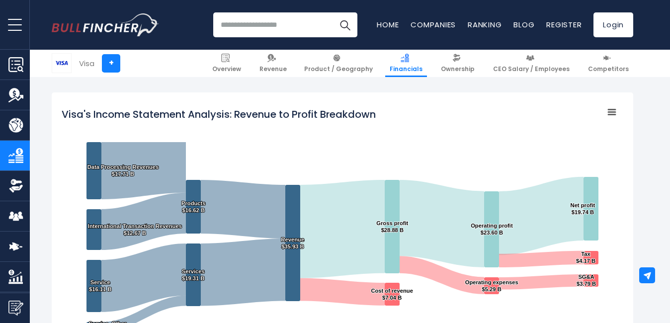  I want to click on a: Overview, so click(227, 63).